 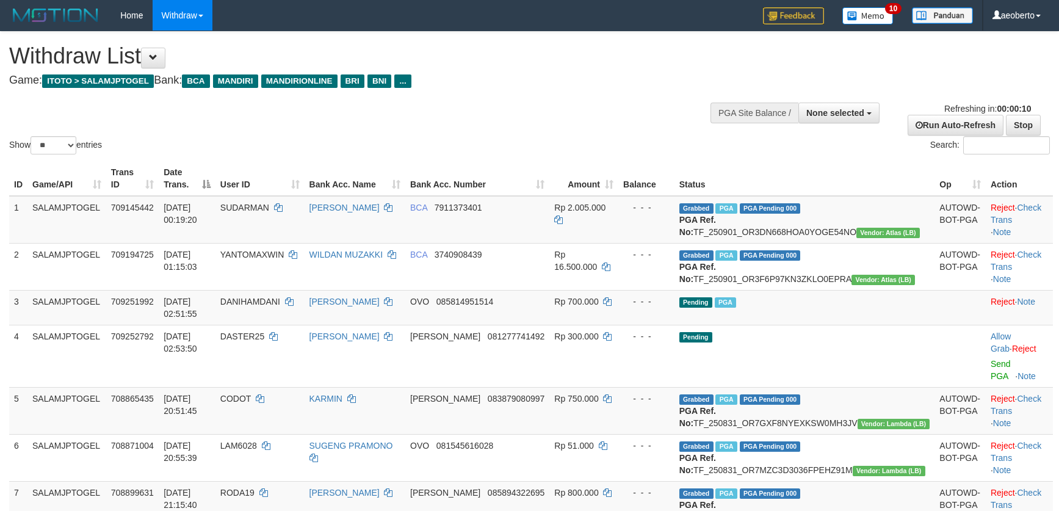 What do you see at coordinates (576, 493) in the screenshot?
I see `span: Rp 800.000` at bounding box center [576, 493].